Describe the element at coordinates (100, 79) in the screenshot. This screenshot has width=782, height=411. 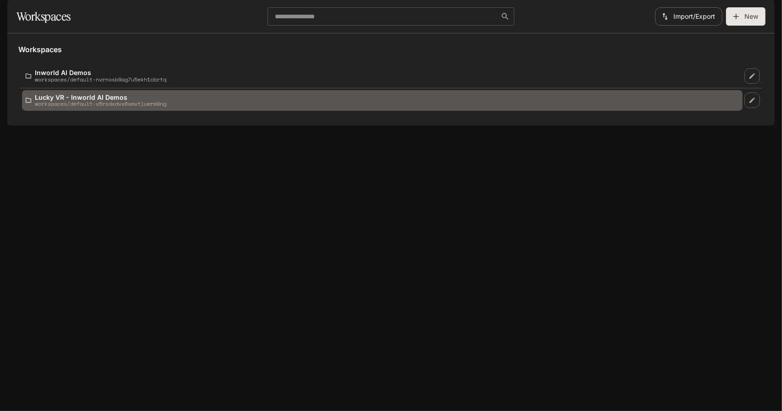
I see `p: workspaces/default-nvrnosb9ag7u5ekh1cbrtq` at that location.